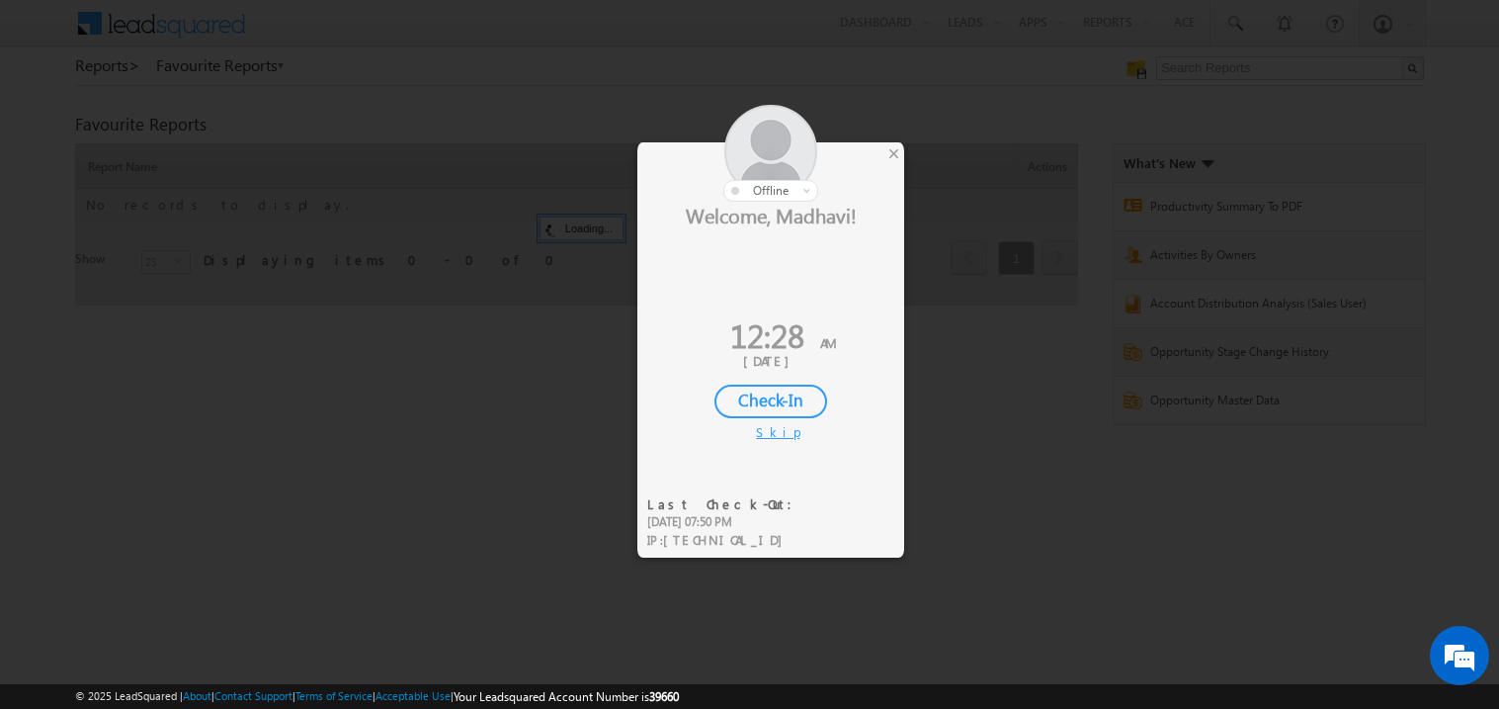  What do you see at coordinates (725, 540) in the screenshot?
I see `div: IP :` at bounding box center [725, 540].